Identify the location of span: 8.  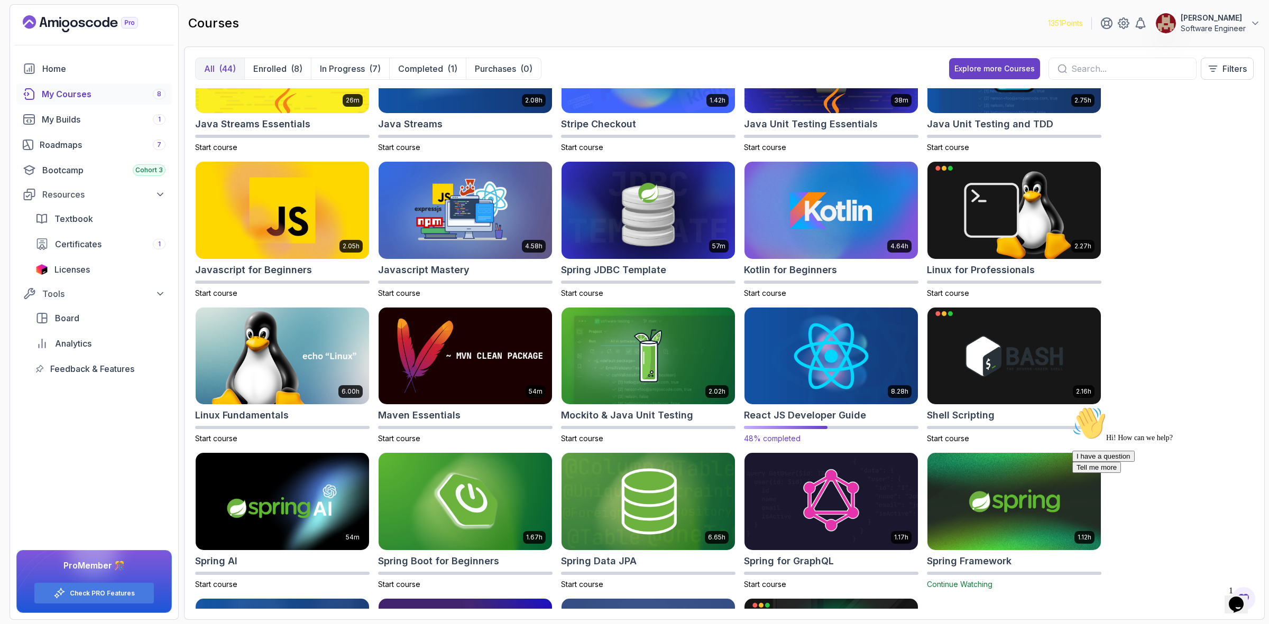
(159, 94).